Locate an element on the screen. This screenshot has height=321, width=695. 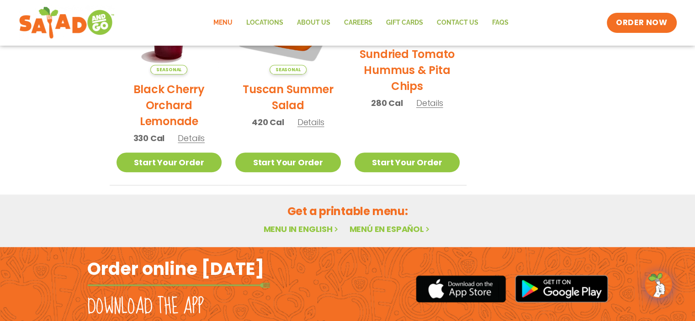
img: wpChatIcon is located at coordinates (658, 285).